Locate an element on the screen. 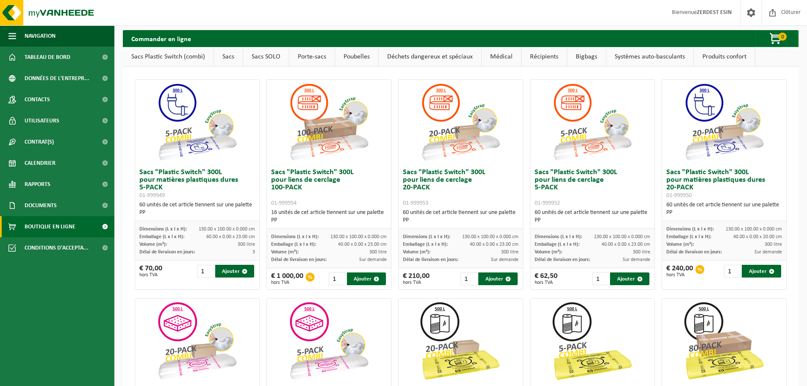 Image resolution: width=807 pixels, height=386 pixels. a: Sacs is located at coordinates (228, 57).